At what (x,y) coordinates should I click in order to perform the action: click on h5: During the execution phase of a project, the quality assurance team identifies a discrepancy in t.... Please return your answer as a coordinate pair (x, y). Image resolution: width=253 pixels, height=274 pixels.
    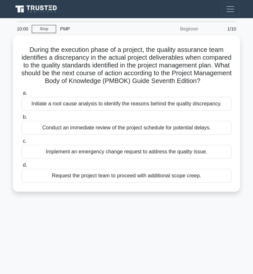
    Looking at the image, I should click on (127, 66).